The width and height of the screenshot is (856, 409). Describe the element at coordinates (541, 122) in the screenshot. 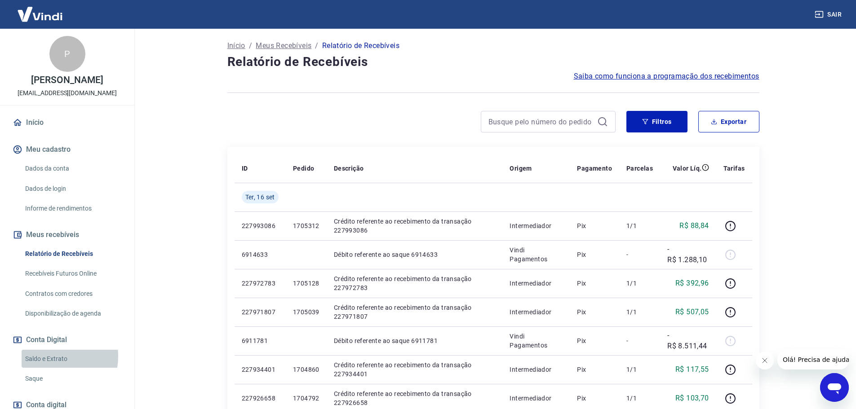

I see `input: Busque pelo número do pedido` at that location.